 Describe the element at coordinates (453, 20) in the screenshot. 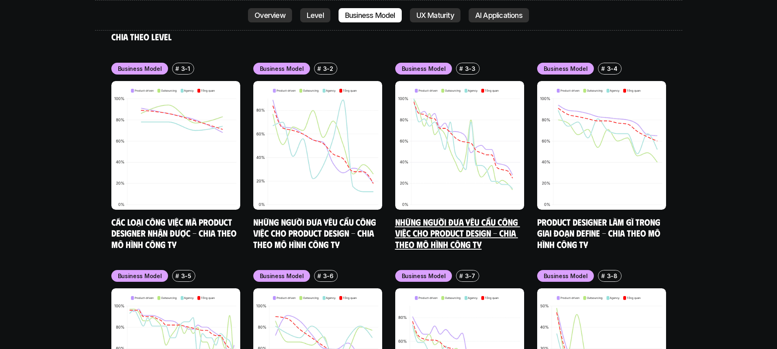

I see `a: Khó khăn trong phát triển chuyên môn - Chia theo level` at that location.